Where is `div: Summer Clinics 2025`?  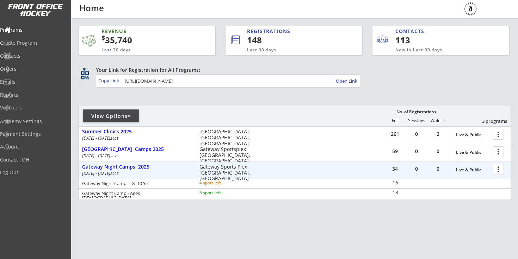
div: Summer Clinics 2025 is located at coordinates (137, 132).